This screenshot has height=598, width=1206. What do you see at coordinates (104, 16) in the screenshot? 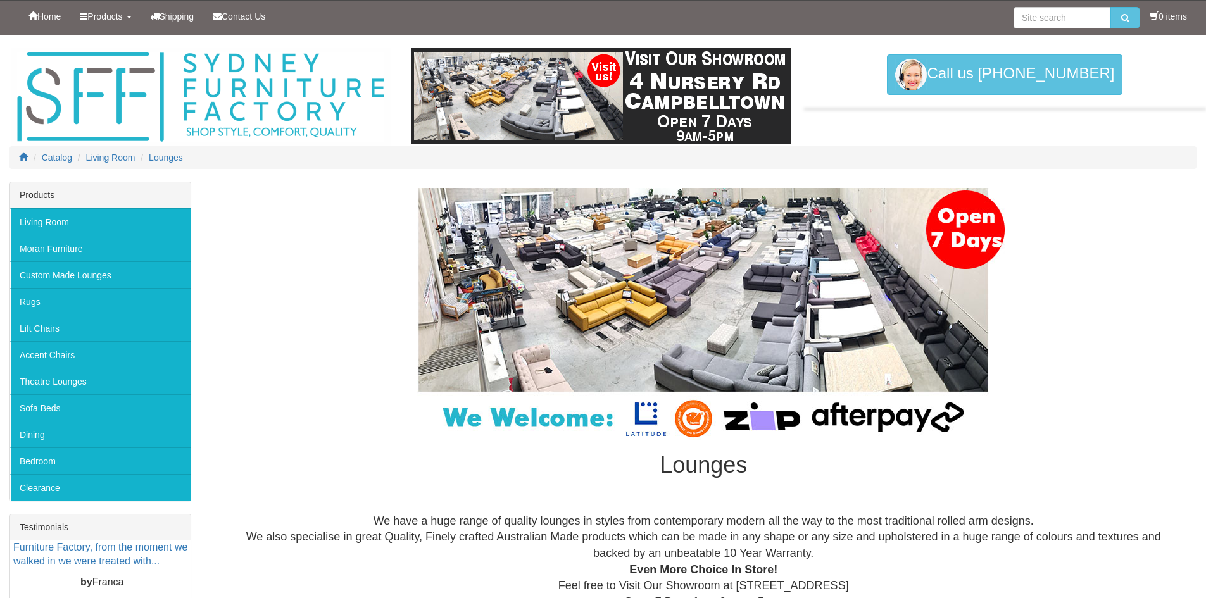
I see `span: Products` at bounding box center [104, 16].